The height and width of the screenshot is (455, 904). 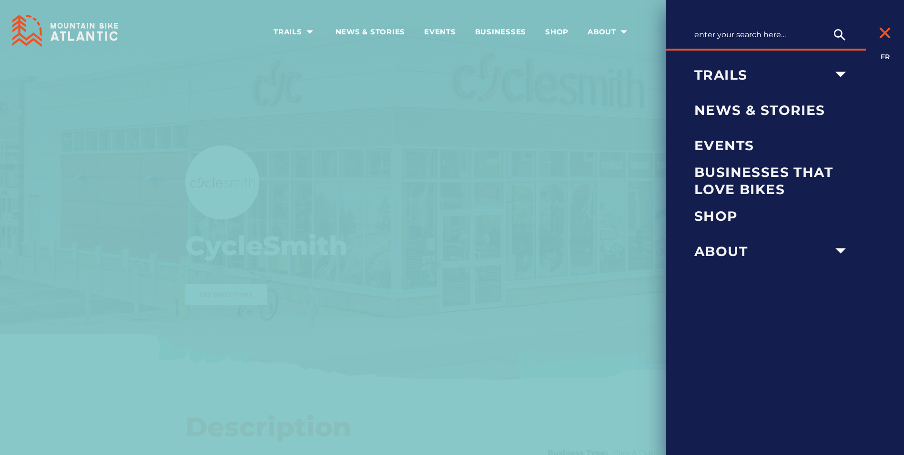 What do you see at coordinates (773, 110) in the screenshot?
I see `a: News & Stories` at bounding box center [773, 110].